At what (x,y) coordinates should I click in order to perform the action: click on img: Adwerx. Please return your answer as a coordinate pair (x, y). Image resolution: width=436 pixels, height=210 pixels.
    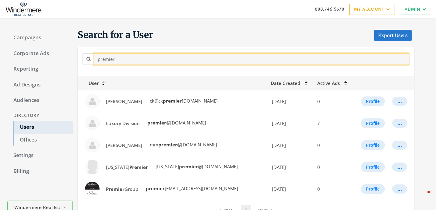
    Looking at the image, I should click on (23, 9).